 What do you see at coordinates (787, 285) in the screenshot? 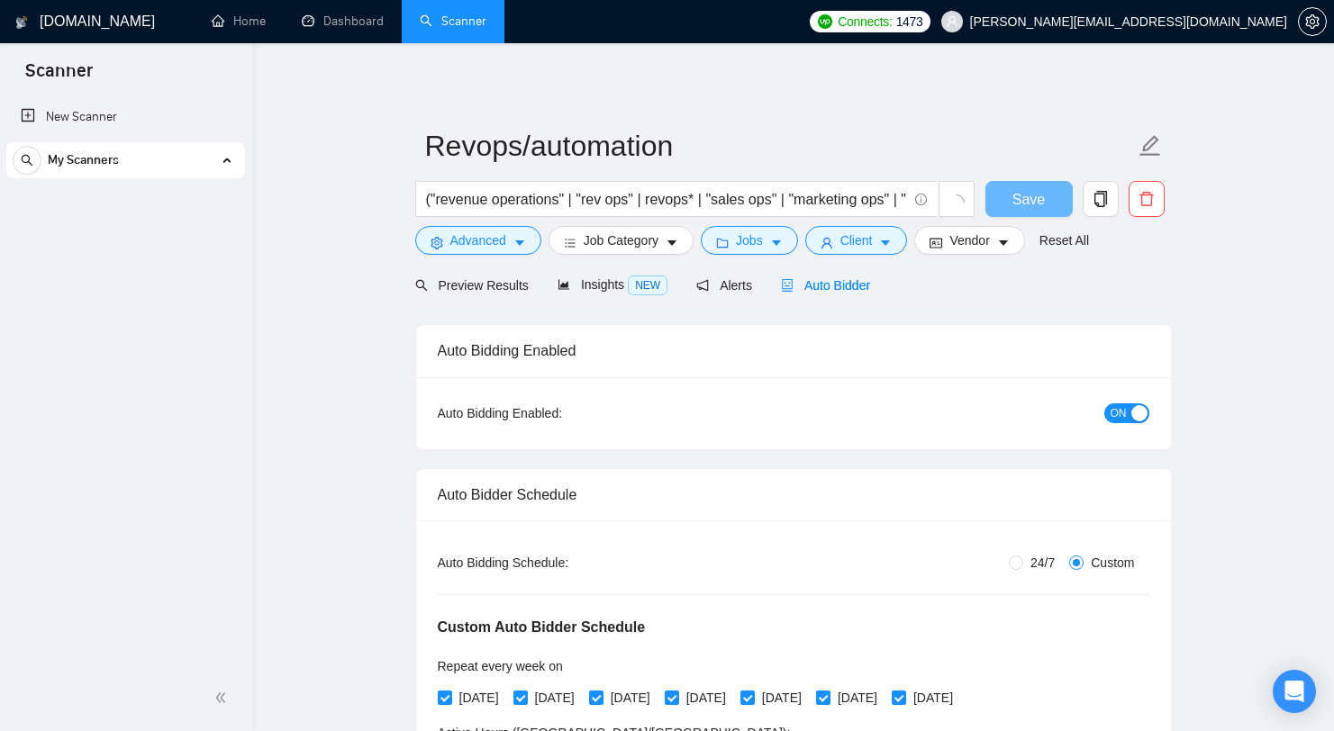
I see `span: robot` at bounding box center [787, 285].